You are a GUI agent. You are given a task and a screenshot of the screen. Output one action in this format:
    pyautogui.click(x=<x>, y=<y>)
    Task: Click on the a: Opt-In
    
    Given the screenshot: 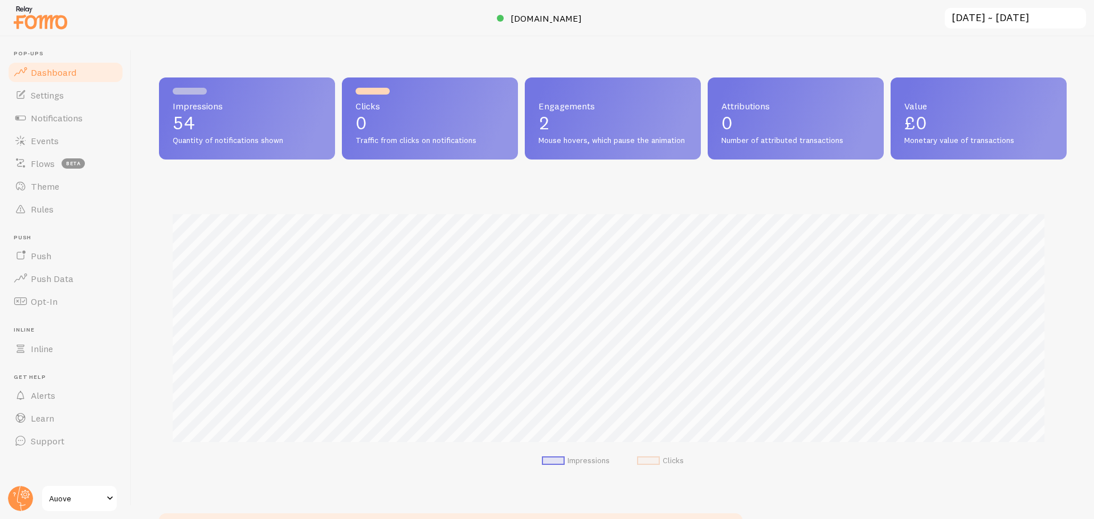 What is the action you would take?
    pyautogui.click(x=66, y=301)
    